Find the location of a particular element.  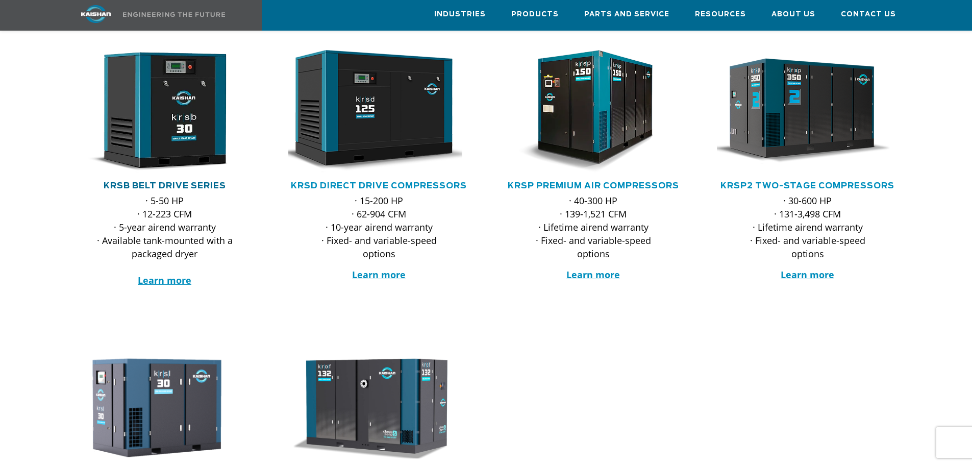

img: krsp150 is located at coordinates (586, 111).